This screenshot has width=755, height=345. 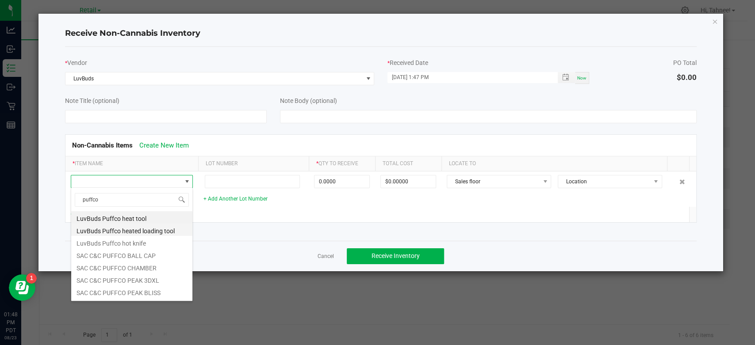 I want to click on div: PO Total, so click(x=684, y=63).